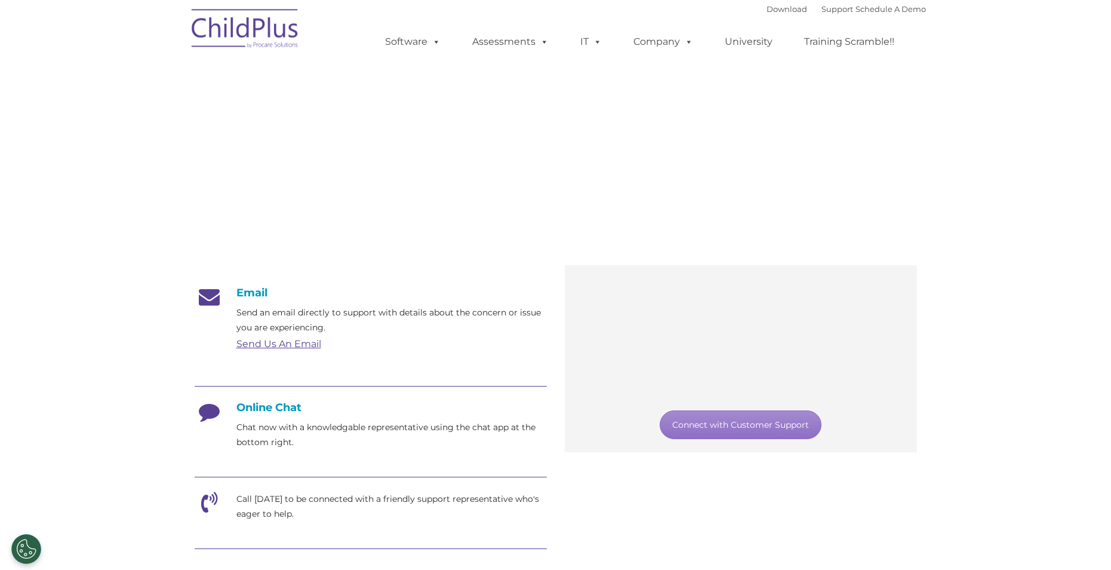 The height and width of the screenshot is (570, 1111). Describe the element at coordinates (591, 42) in the screenshot. I see `a: IT` at that location.